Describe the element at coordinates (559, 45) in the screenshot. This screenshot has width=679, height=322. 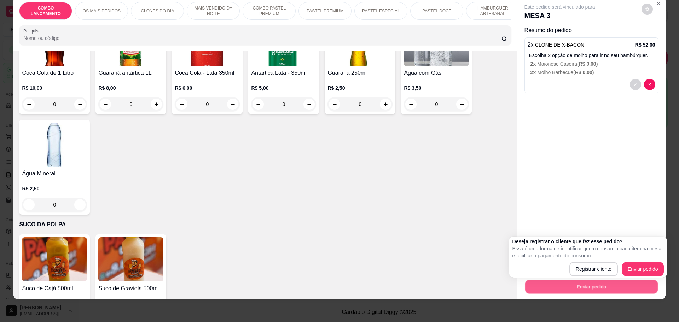
I see `span: CLONE DE X-BACON` at that location.